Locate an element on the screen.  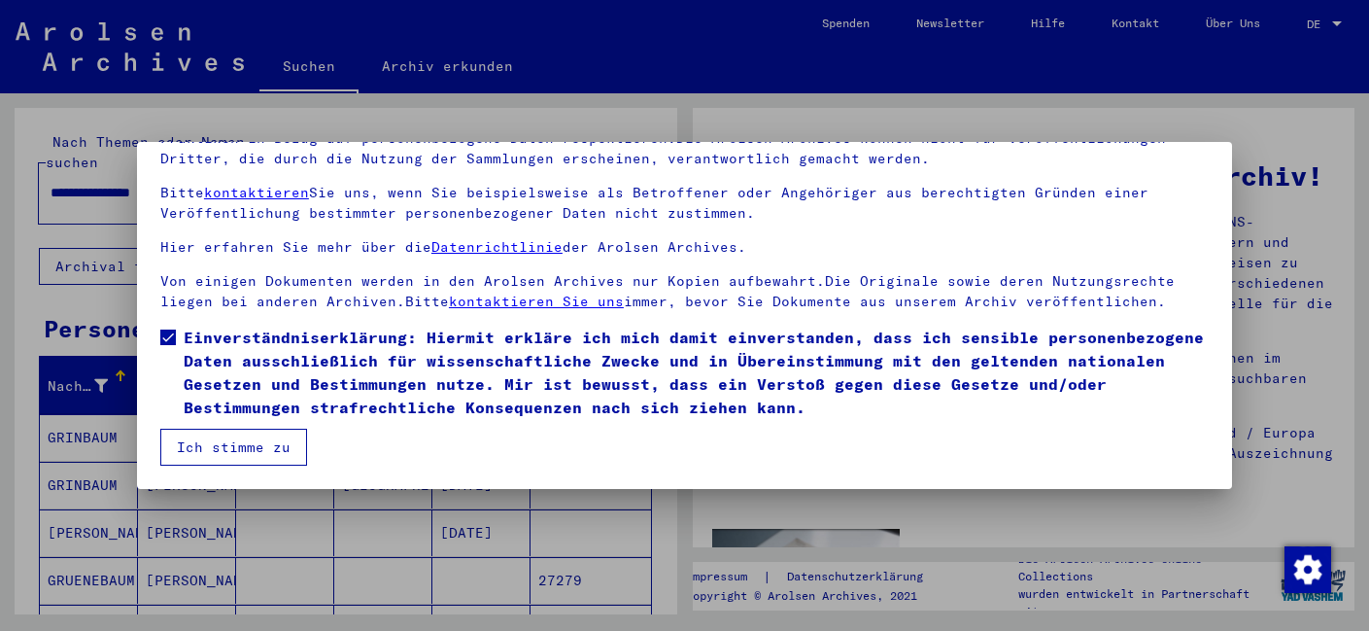
a: kontaktieren Sie uns is located at coordinates (536, 301).